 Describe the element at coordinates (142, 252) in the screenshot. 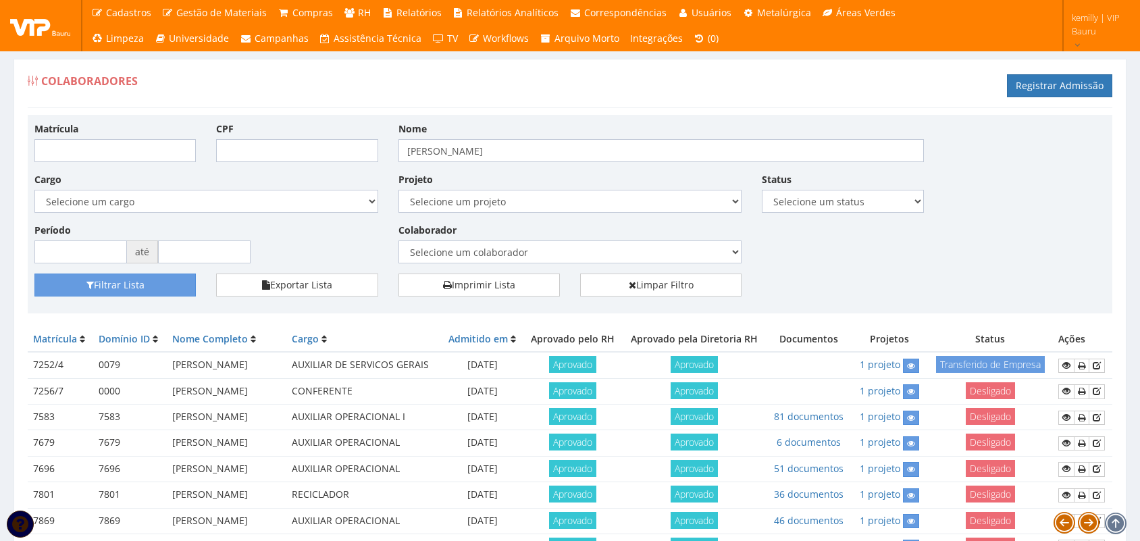

I see `span: até` at that location.